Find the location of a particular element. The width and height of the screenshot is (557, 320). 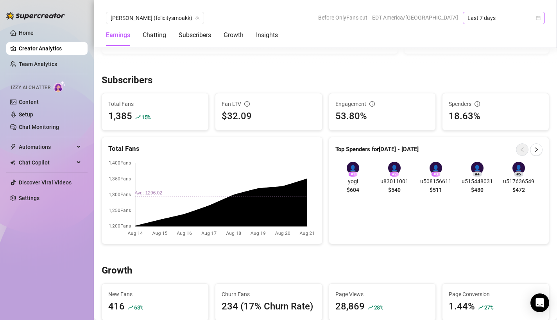

div: # 3 is located at coordinates (436, 174).